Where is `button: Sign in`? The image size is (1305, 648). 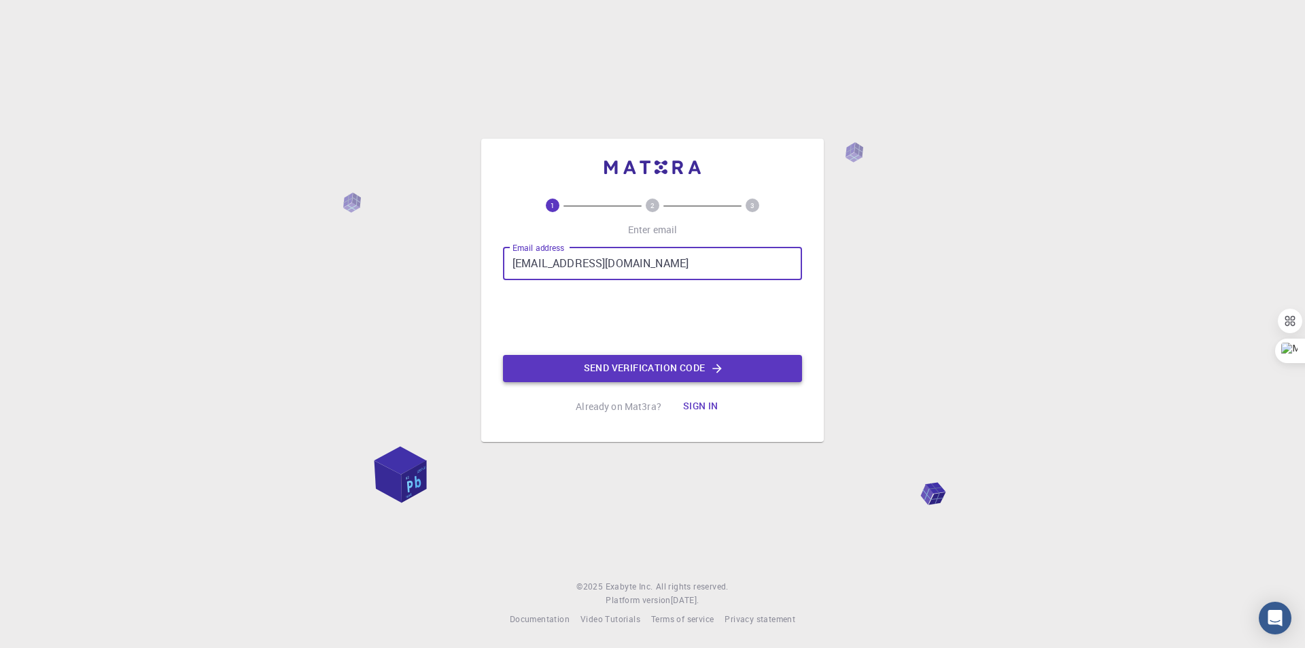
button: Sign in is located at coordinates (701, 406).